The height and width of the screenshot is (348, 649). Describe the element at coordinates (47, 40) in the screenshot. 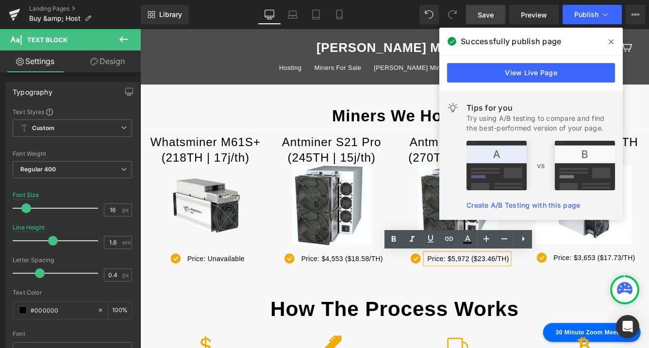

I see `span: Text Block` at that location.